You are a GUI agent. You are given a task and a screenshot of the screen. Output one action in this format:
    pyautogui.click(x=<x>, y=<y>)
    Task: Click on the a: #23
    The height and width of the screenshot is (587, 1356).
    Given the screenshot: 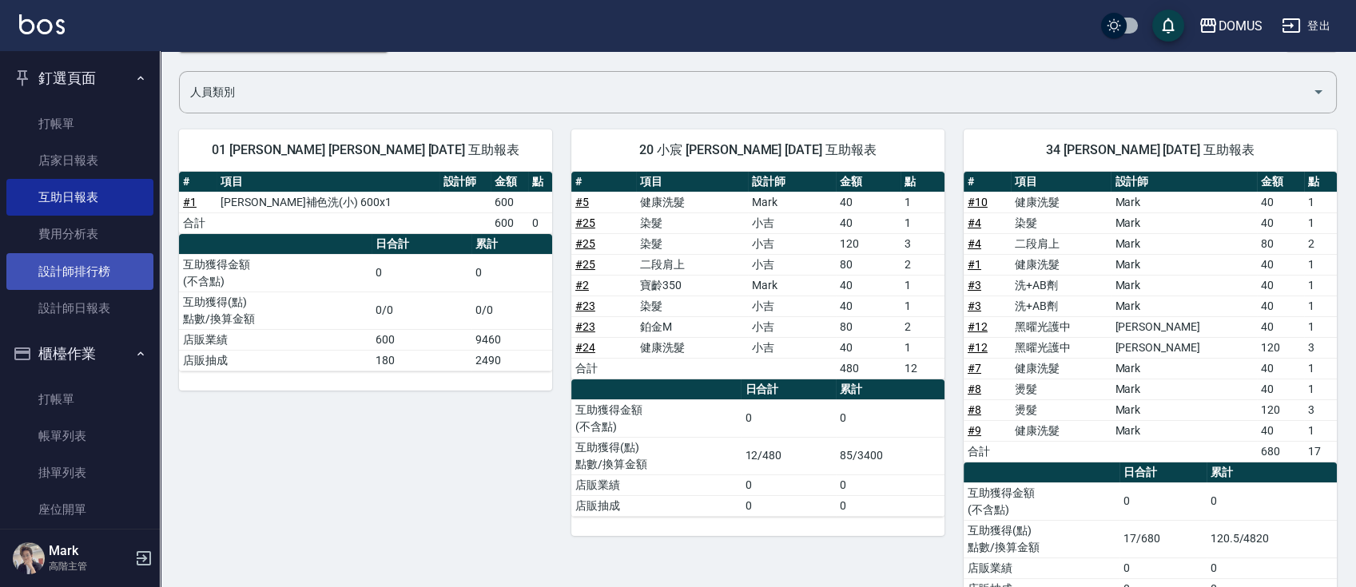 What is the action you would take?
    pyautogui.click(x=585, y=306)
    